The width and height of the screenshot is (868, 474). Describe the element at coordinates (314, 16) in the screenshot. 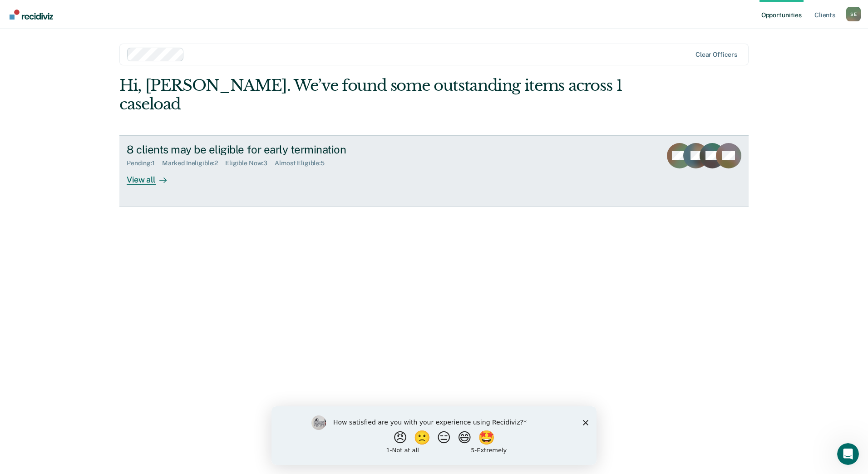

I see `div: Close survey` at that location.